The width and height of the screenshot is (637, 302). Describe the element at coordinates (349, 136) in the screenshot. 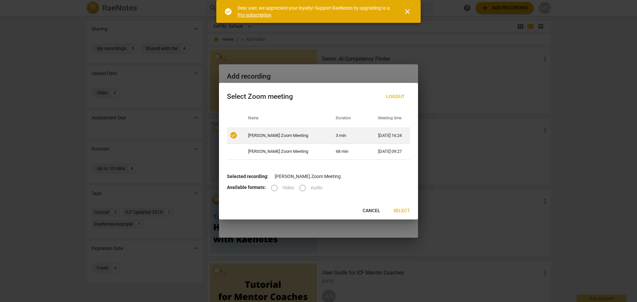

I see `td: 3 min` at that location.